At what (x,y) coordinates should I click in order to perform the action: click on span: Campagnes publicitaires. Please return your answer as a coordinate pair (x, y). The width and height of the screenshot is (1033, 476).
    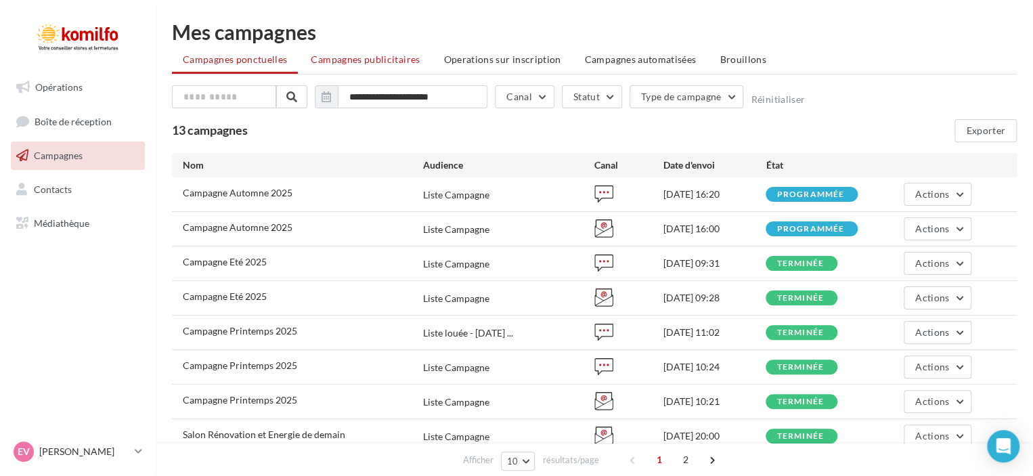
    Looking at the image, I should click on (365, 59).